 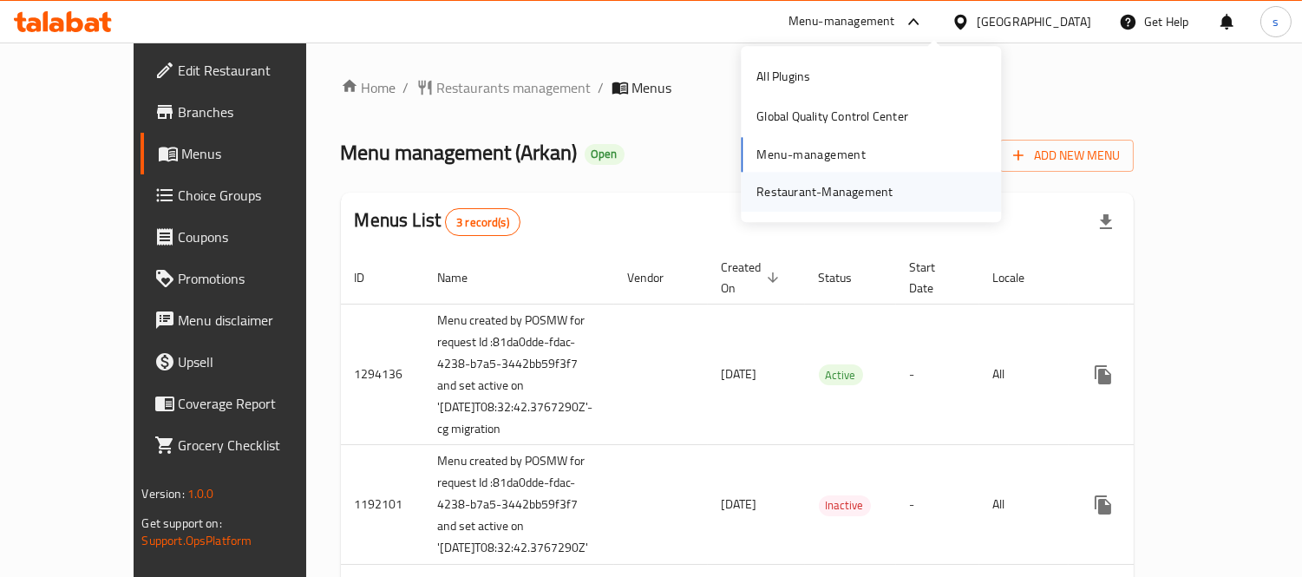 What do you see at coordinates (753, 278) in the screenshot?
I see `span: Created On` at bounding box center [753, 278].